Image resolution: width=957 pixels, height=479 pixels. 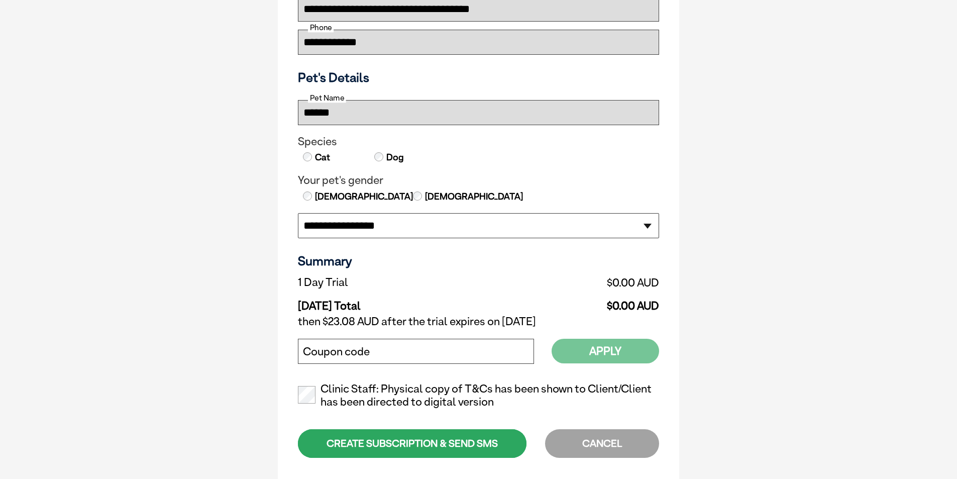 I want to click on legend: Your pet's gender, so click(x=478, y=180).